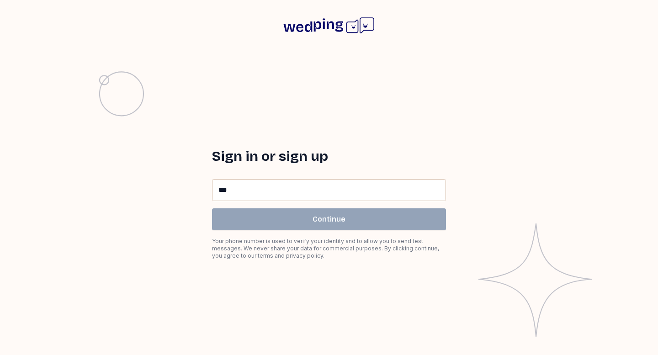  Describe the element at coordinates (266, 256) in the screenshot. I see `a: terms` at that location.